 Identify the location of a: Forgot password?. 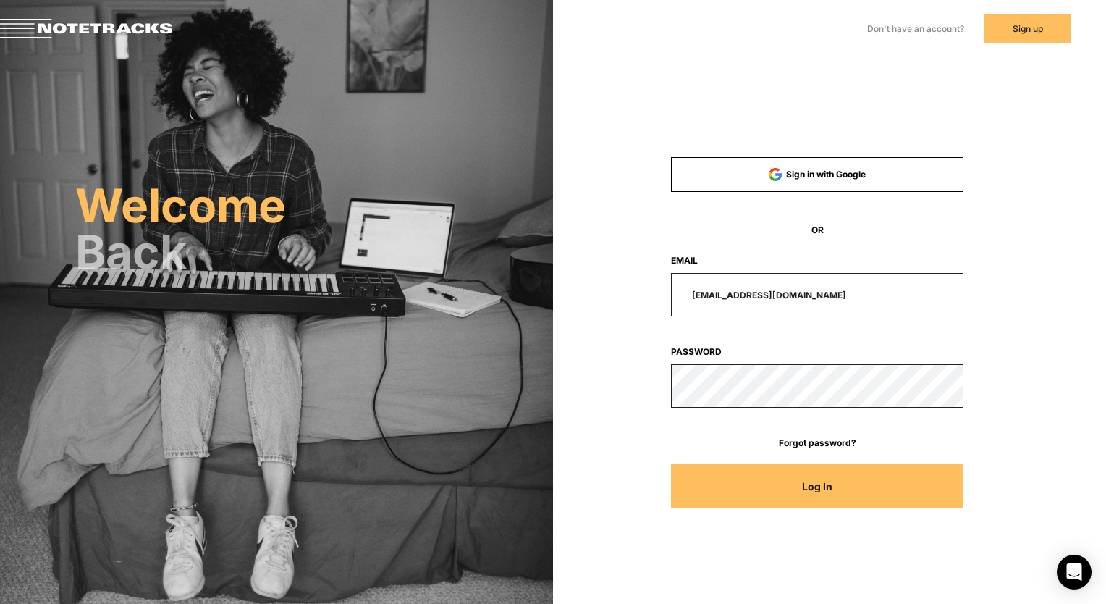
(817, 443).